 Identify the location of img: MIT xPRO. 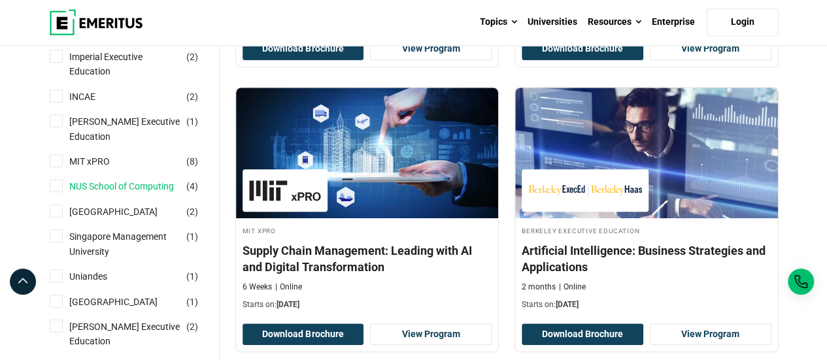
(285, 190).